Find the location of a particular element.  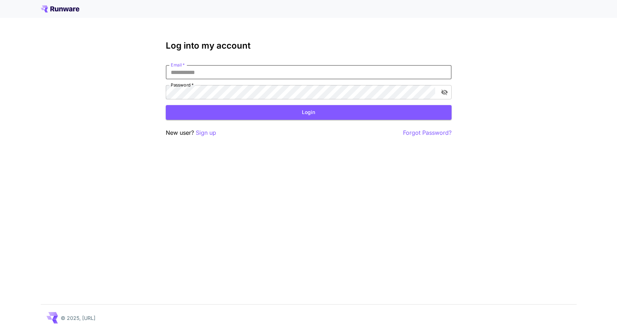

label: Password is located at coordinates (182, 85).